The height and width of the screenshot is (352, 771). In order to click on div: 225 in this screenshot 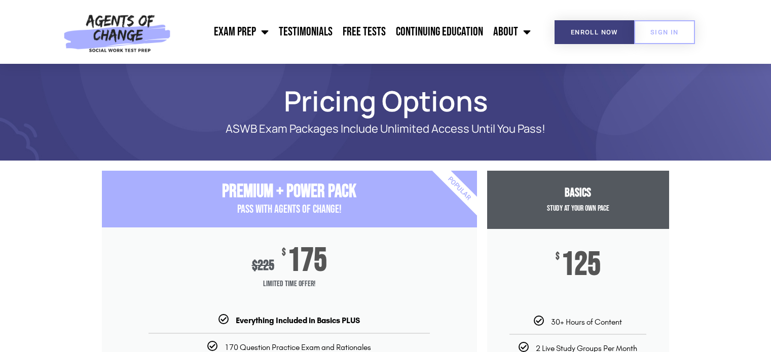, I will do `click(263, 266)`.